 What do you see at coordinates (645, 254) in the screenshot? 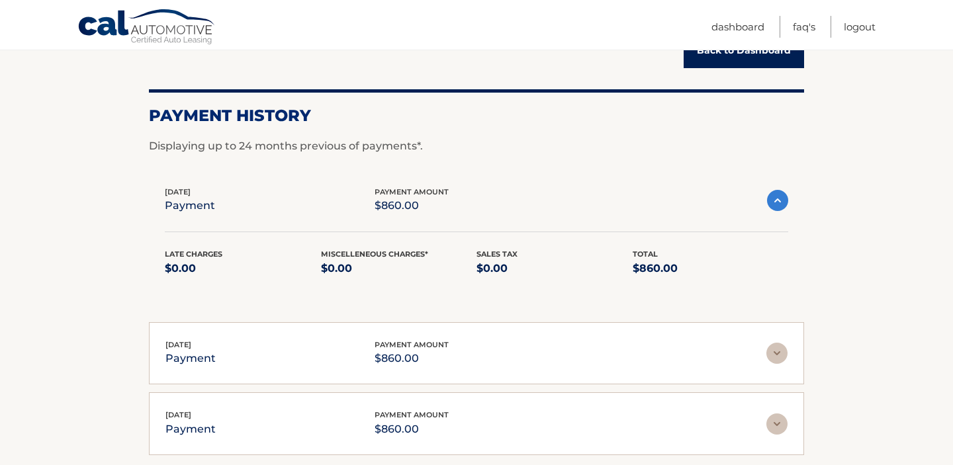
I see `span: Total` at bounding box center [645, 254].